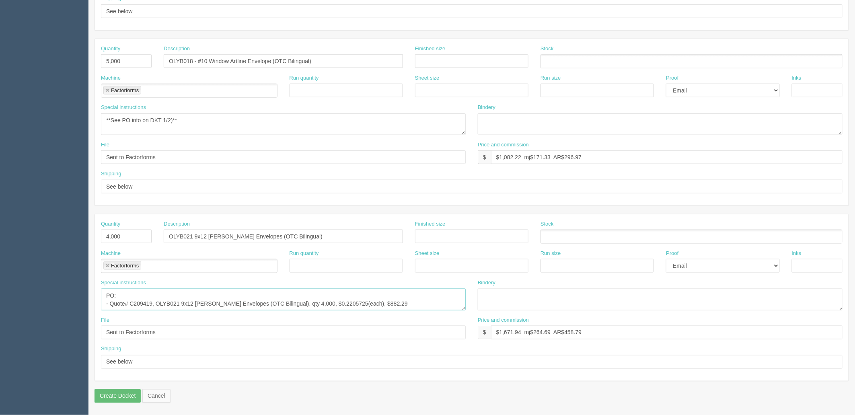 The width and height of the screenshot is (855, 415). Describe the element at coordinates (283, 124) in the screenshot. I see `textarea: PO: - Quote# C209418, OLYB018 - #10 Window Artline Envelope (OTC Bilingual), qty 5,000, $0.114218...` at that location.